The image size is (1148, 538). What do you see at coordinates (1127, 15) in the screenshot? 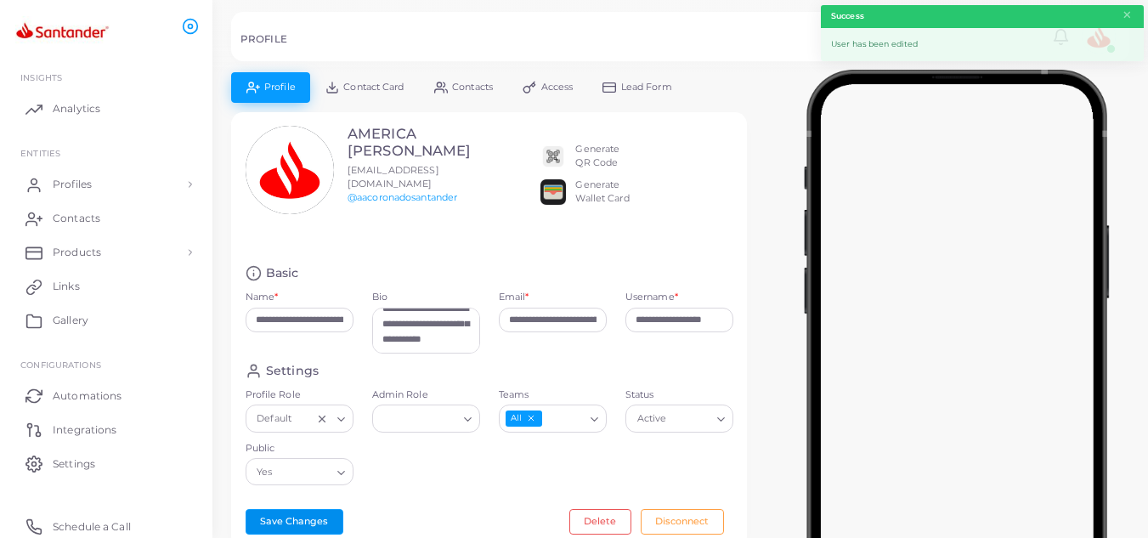
I see `button: Close` at bounding box center [1127, 15].